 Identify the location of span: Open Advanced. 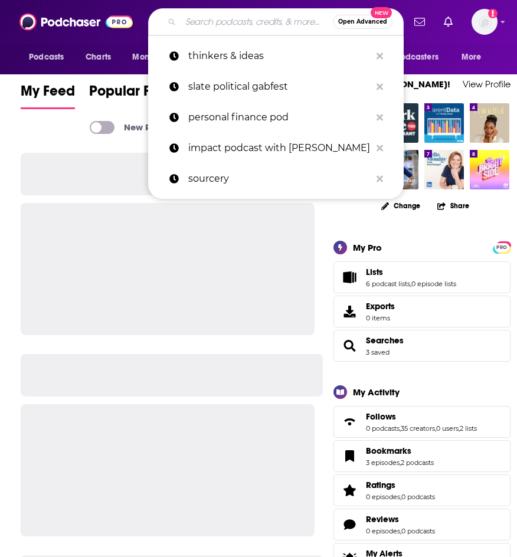
(363, 22).